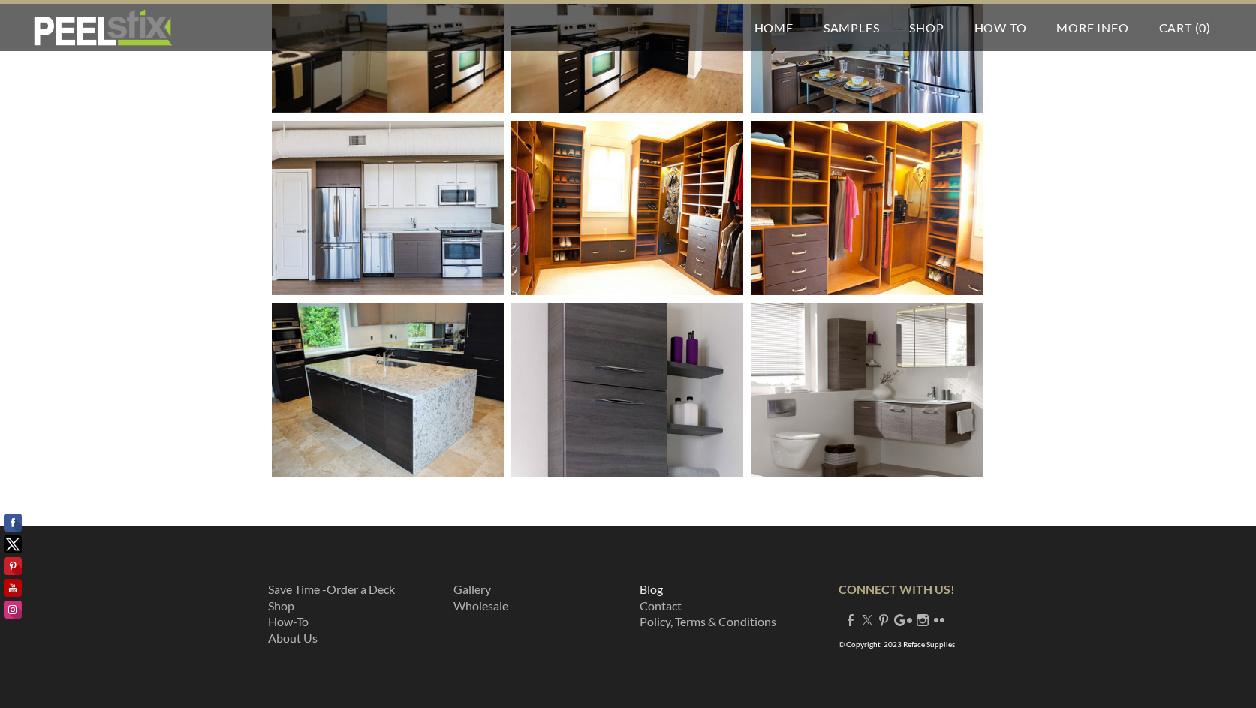 This screenshot has width=1256, height=708. Describe the element at coordinates (331, 589) in the screenshot. I see `a: Save Time -Order a Deck` at that location.